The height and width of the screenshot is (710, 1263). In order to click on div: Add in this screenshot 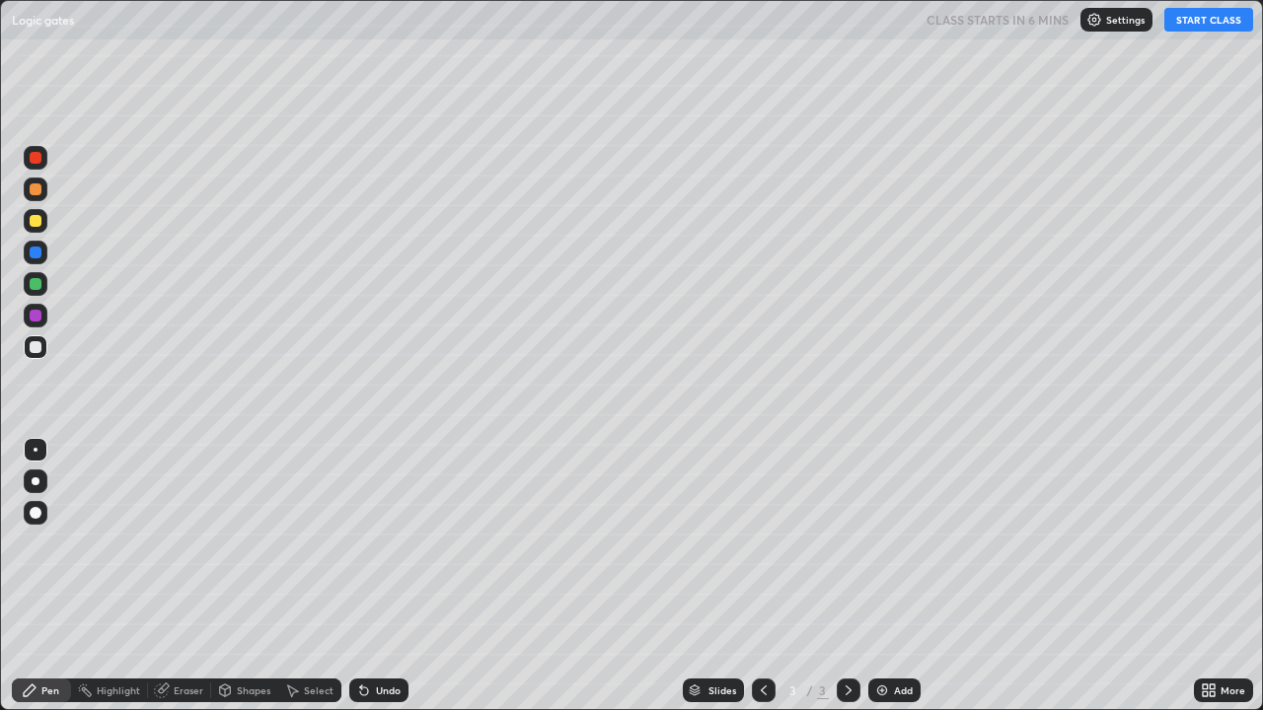, I will do `click(903, 690)`.